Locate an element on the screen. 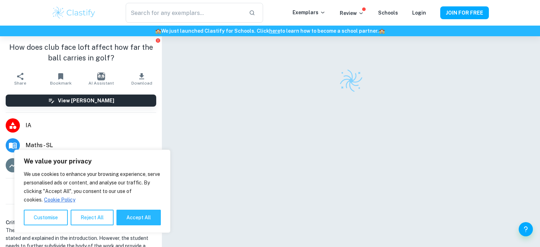 The height and width of the screenshot is (247, 540). p: Exemplars is located at coordinates (309, 12).